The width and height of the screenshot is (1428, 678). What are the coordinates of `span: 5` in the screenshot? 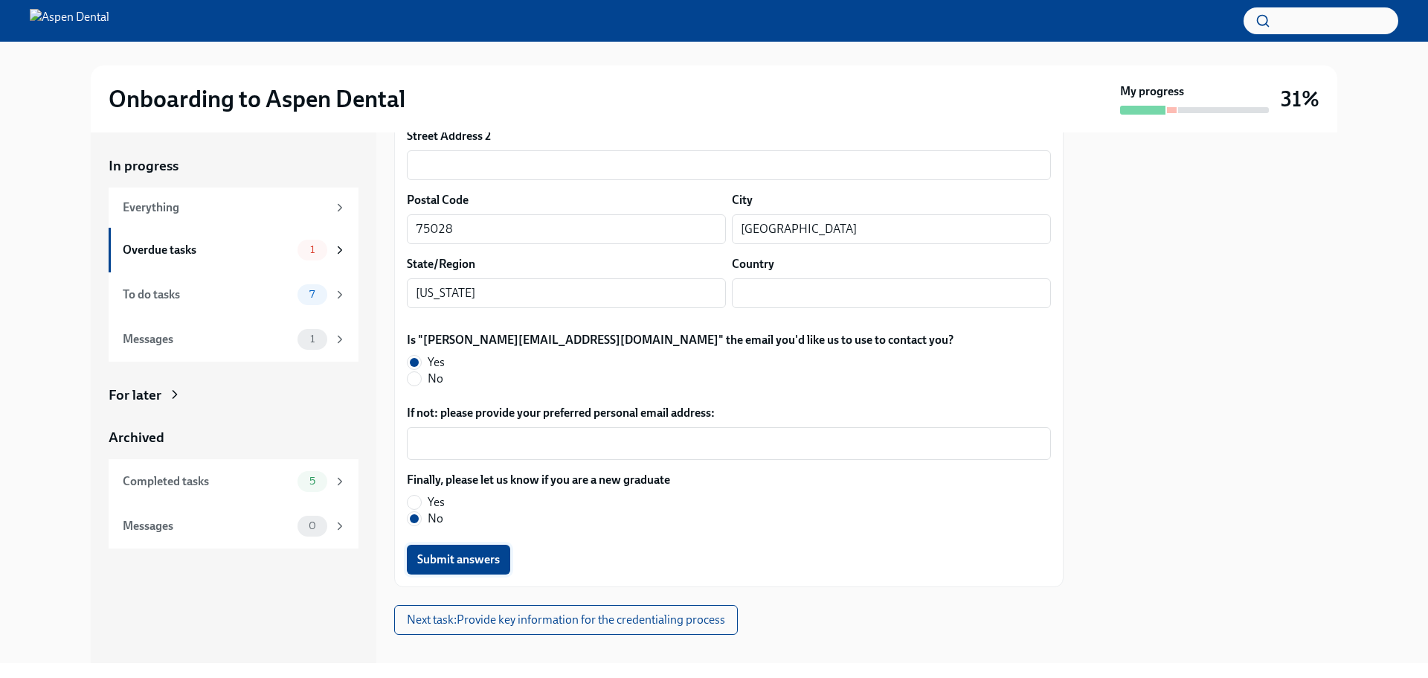 It's located at (312, 480).